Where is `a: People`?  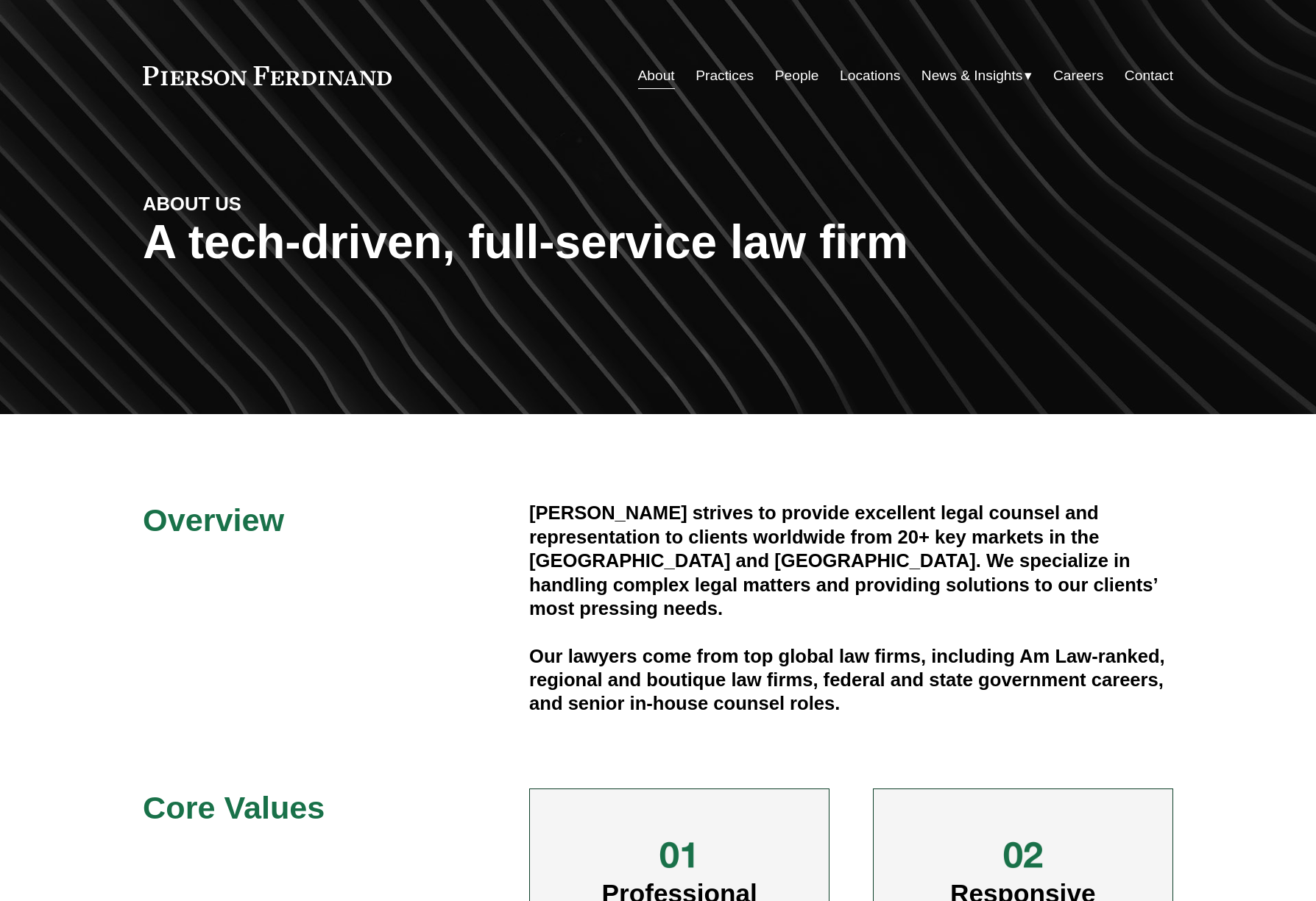
a: People is located at coordinates (798, 76).